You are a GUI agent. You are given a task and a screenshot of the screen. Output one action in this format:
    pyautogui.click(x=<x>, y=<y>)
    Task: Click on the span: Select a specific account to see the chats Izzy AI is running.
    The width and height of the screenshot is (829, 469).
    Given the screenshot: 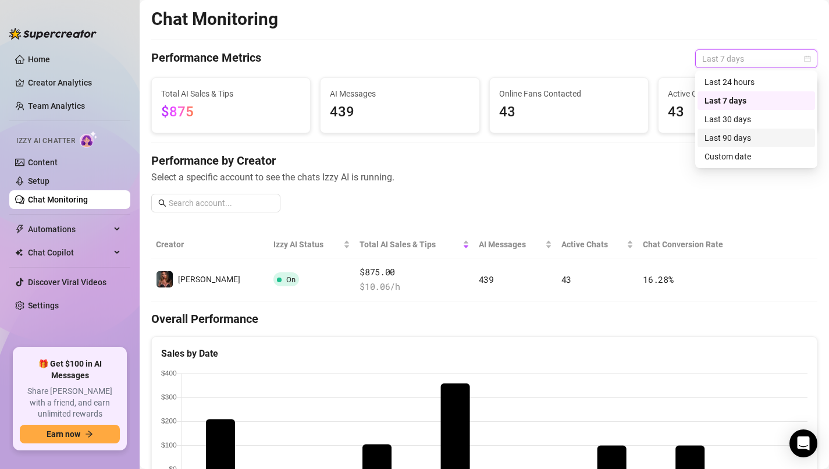 What is the action you would take?
    pyautogui.click(x=484, y=177)
    